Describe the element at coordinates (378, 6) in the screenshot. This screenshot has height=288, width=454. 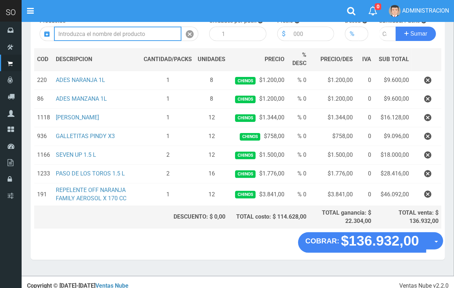
I see `span: 0` at that location.